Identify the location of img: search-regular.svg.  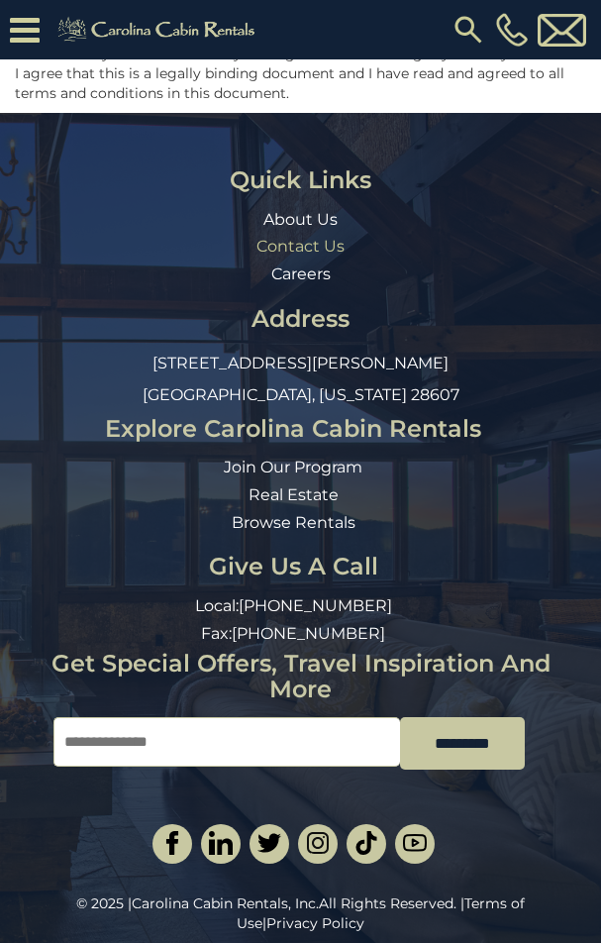
(468, 30).